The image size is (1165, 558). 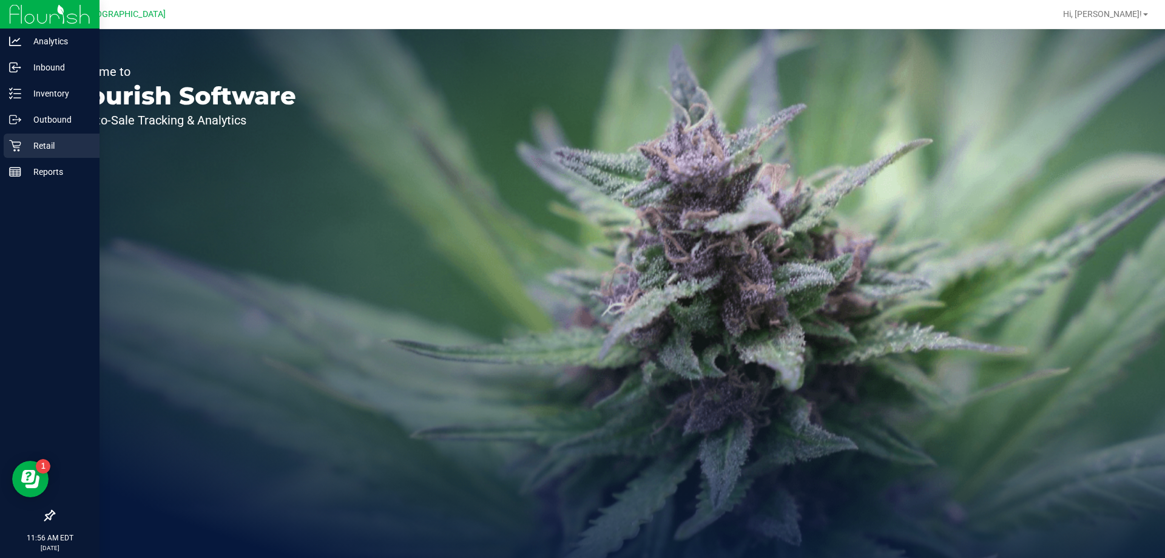 What do you see at coordinates (50, 538) in the screenshot?
I see `p: 11:56 AM EDT` at bounding box center [50, 538].